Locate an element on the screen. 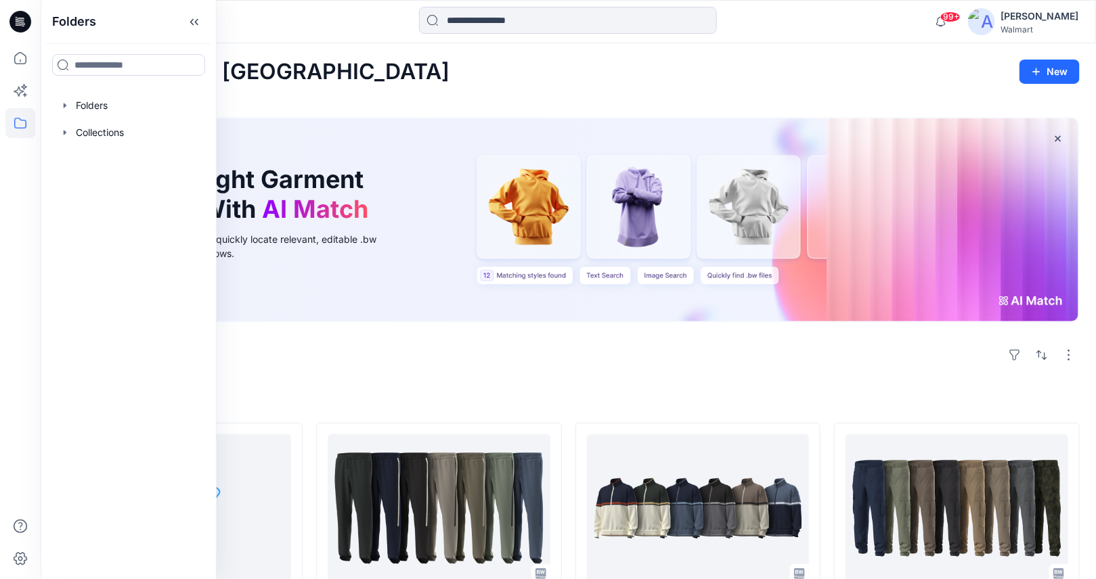  div: Use text or image search to quickly locate relevant, editable .bw files for faster design workflows. is located at coordinates (243, 246).